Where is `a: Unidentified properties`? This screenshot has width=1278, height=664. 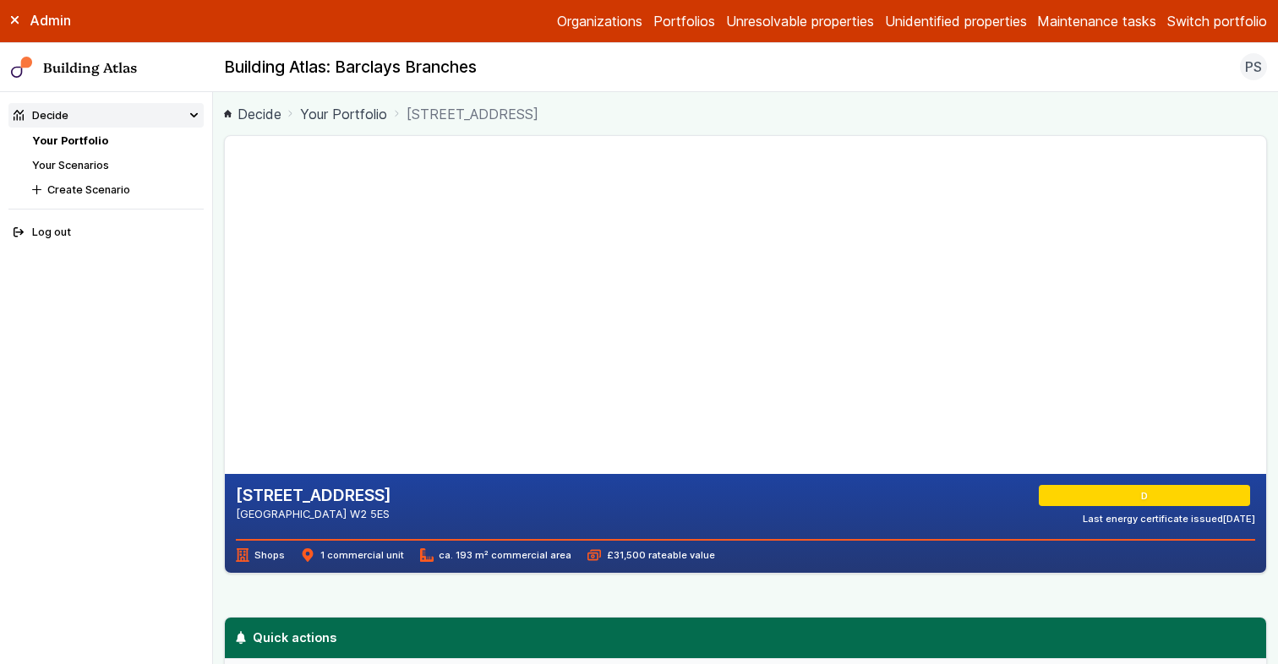 a: Unidentified properties is located at coordinates (956, 21).